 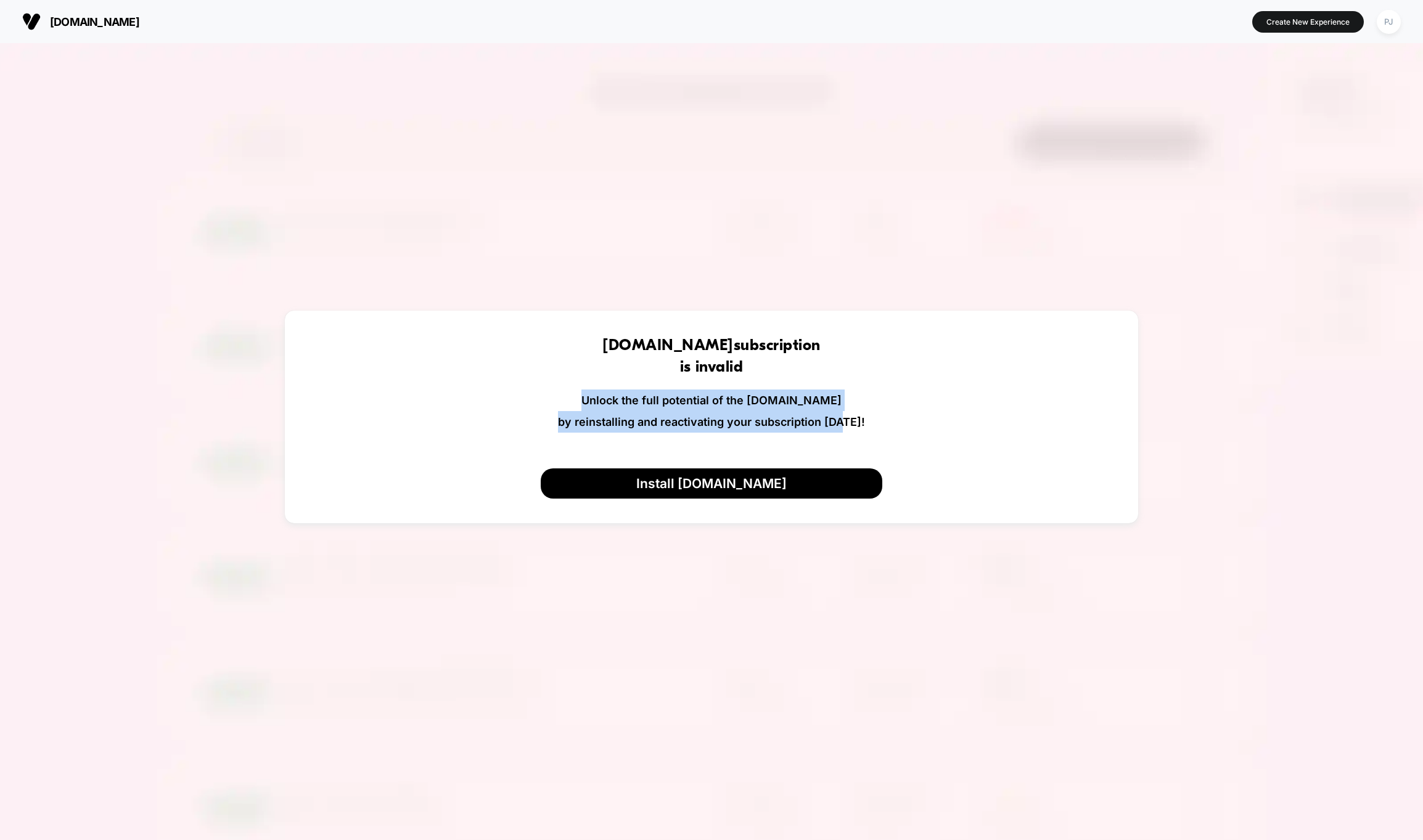 What do you see at coordinates (1388, 22) in the screenshot?
I see `div: PJ` at bounding box center [1388, 22].